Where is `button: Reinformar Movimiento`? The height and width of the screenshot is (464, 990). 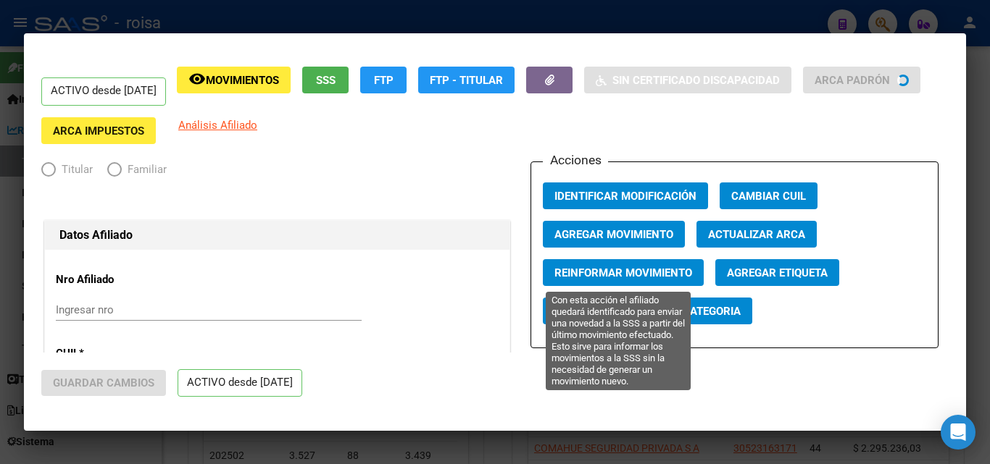 button: Reinformar Movimiento is located at coordinates (623, 272).